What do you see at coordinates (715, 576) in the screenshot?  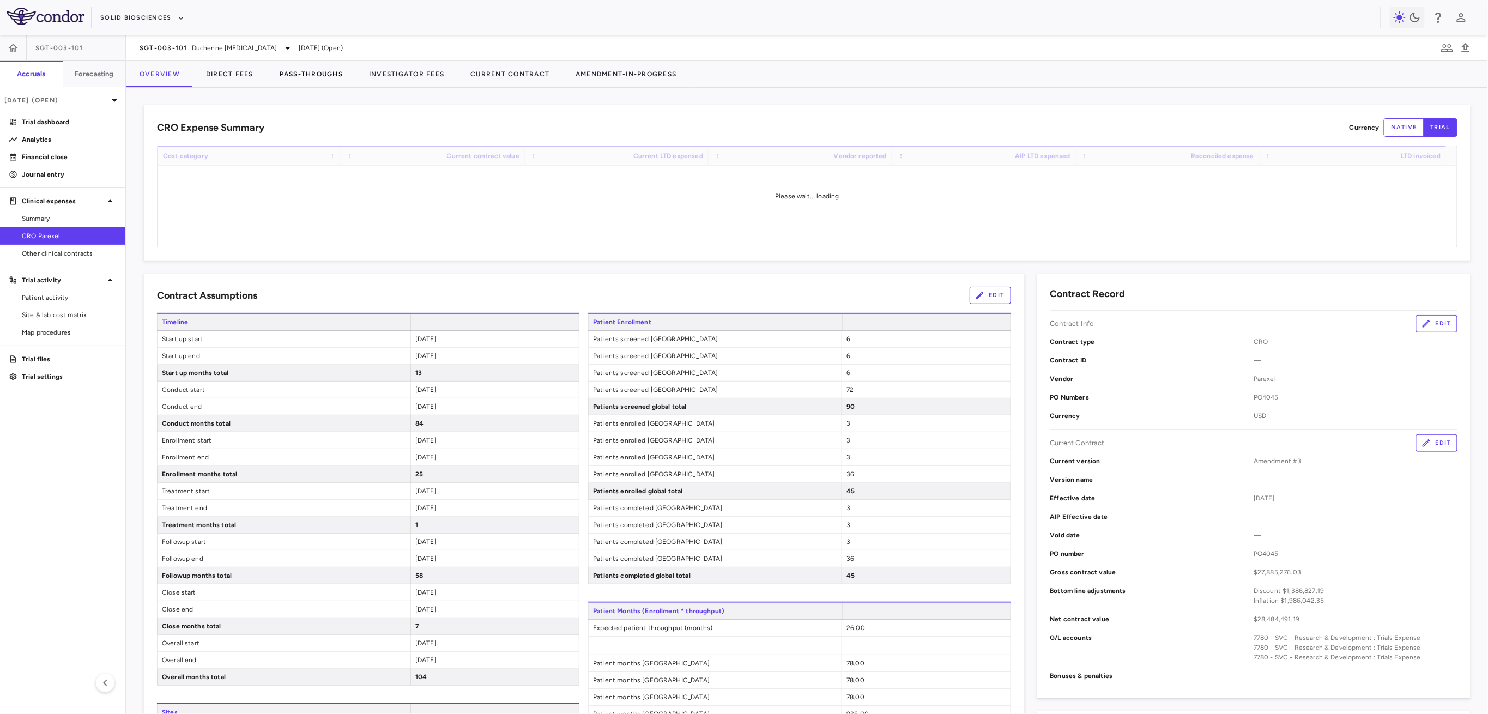 I see `span: Patients completed global total` at bounding box center [715, 576].